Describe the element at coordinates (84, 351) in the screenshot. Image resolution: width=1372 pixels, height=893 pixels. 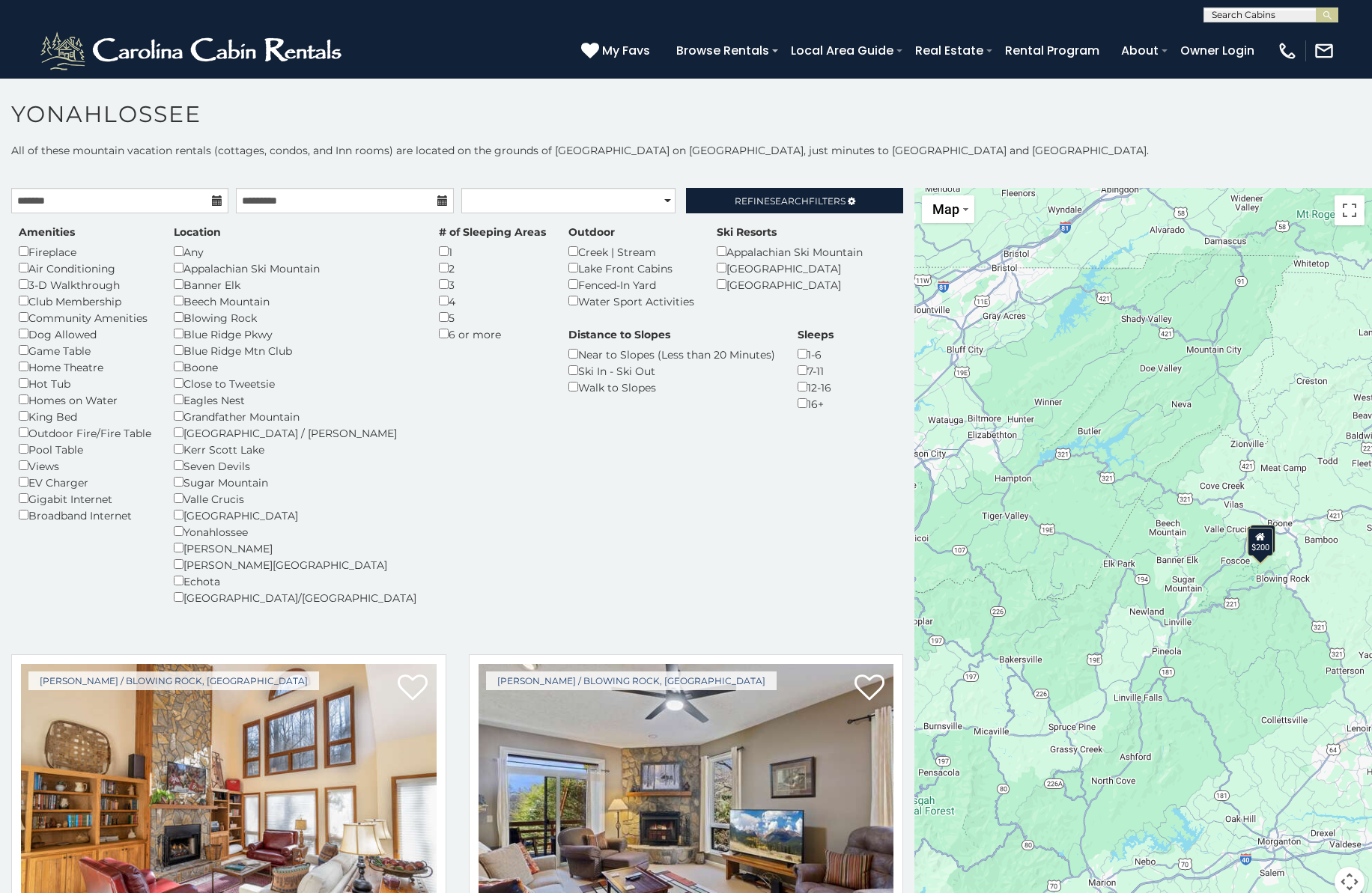
I see `div: Game Table` at that location.